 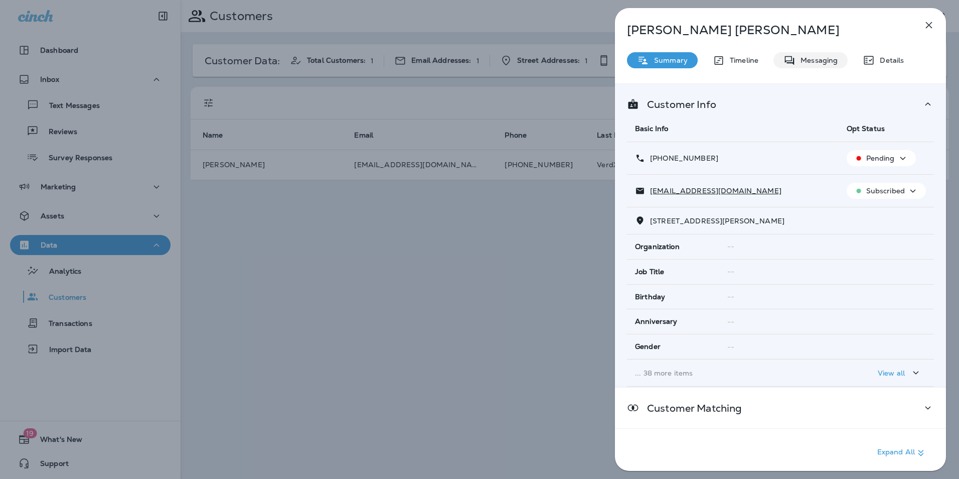 I want to click on span: Birthday, so click(x=650, y=296).